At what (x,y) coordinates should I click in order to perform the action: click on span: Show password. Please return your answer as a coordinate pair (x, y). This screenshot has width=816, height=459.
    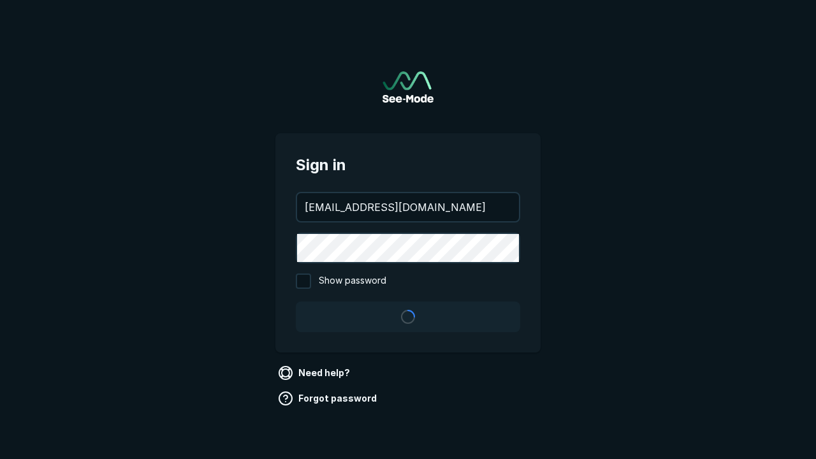
    Looking at the image, I should click on (353, 281).